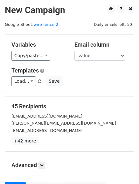 The width and height of the screenshot is (139, 184). Describe the element at coordinates (46, 24) in the screenshot. I see `a: wire fence 2` at that location.